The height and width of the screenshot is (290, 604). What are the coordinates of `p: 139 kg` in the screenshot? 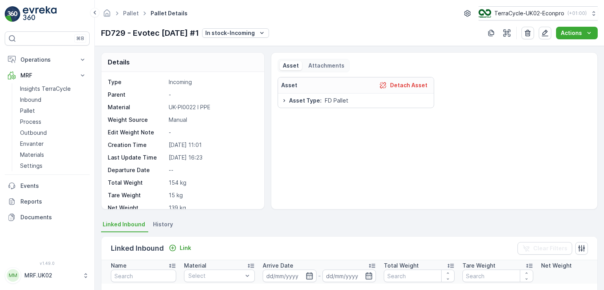 It's located at (212, 208).